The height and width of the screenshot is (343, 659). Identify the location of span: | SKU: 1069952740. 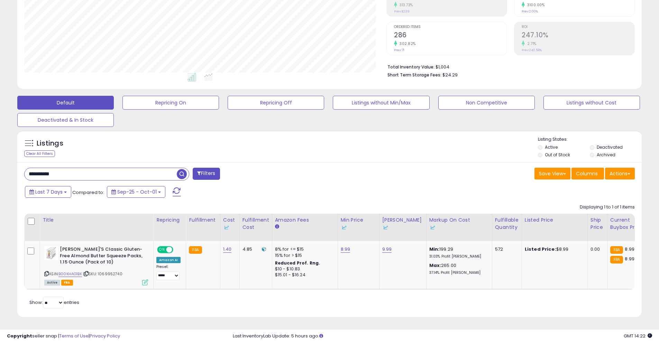
(103, 274).